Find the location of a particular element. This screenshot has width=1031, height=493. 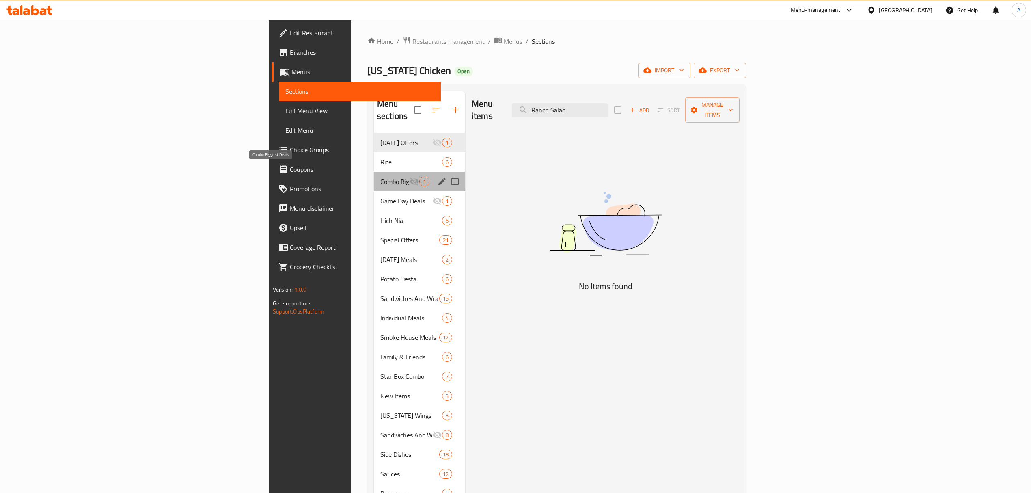

a: Choice Groups is located at coordinates (356, 150).